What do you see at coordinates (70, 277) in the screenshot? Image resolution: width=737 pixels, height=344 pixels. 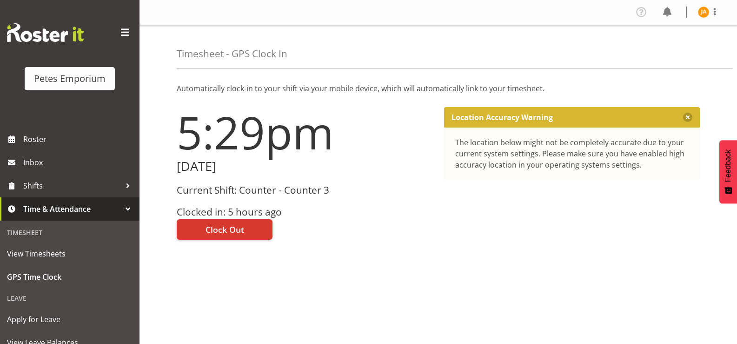 I see `span: GPS Time Clock` at bounding box center [70, 277].